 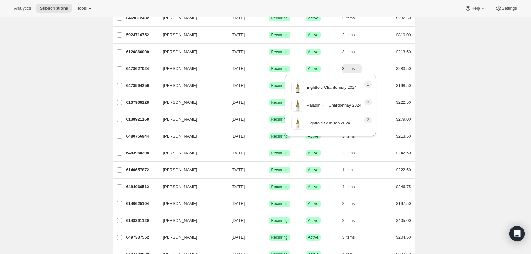 What do you see at coordinates (142, 35) in the screenshot?
I see `p: 5924716752` at bounding box center [142, 35].